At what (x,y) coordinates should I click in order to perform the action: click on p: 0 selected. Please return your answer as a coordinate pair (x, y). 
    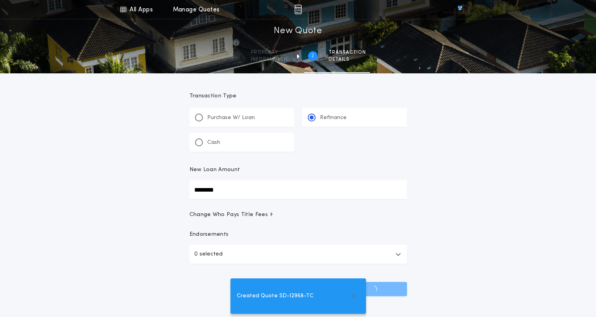
    Looking at the image, I should click on (208, 254).